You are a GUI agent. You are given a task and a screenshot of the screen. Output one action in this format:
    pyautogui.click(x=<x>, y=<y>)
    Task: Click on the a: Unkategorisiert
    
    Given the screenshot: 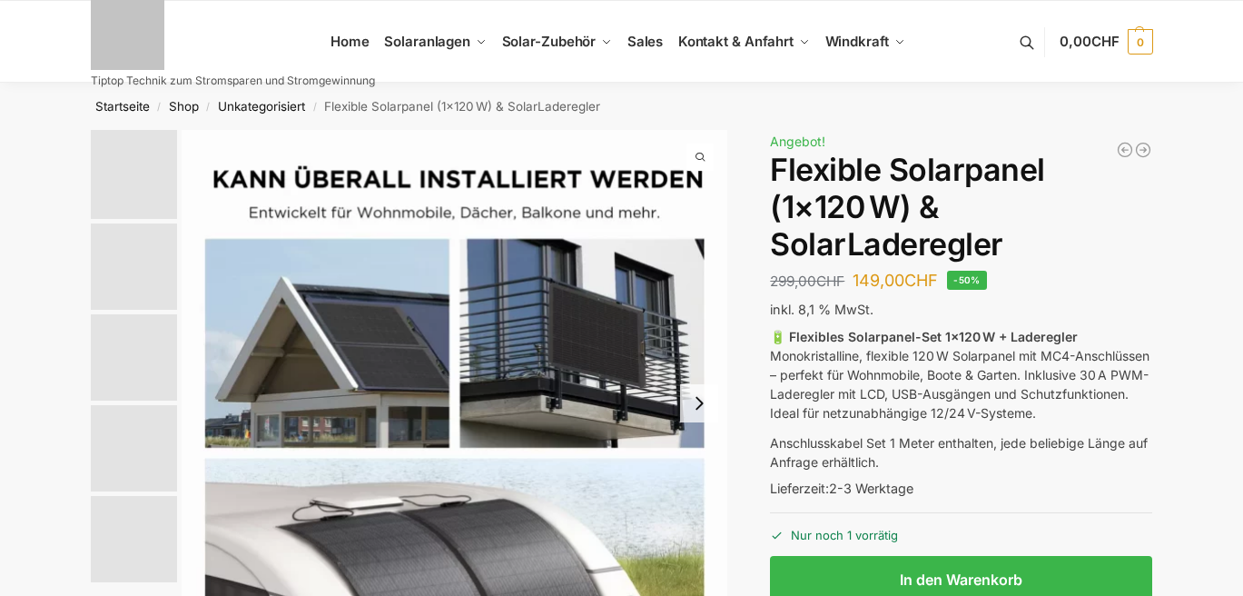 What is the action you would take?
    pyautogui.click(x=261, y=106)
    